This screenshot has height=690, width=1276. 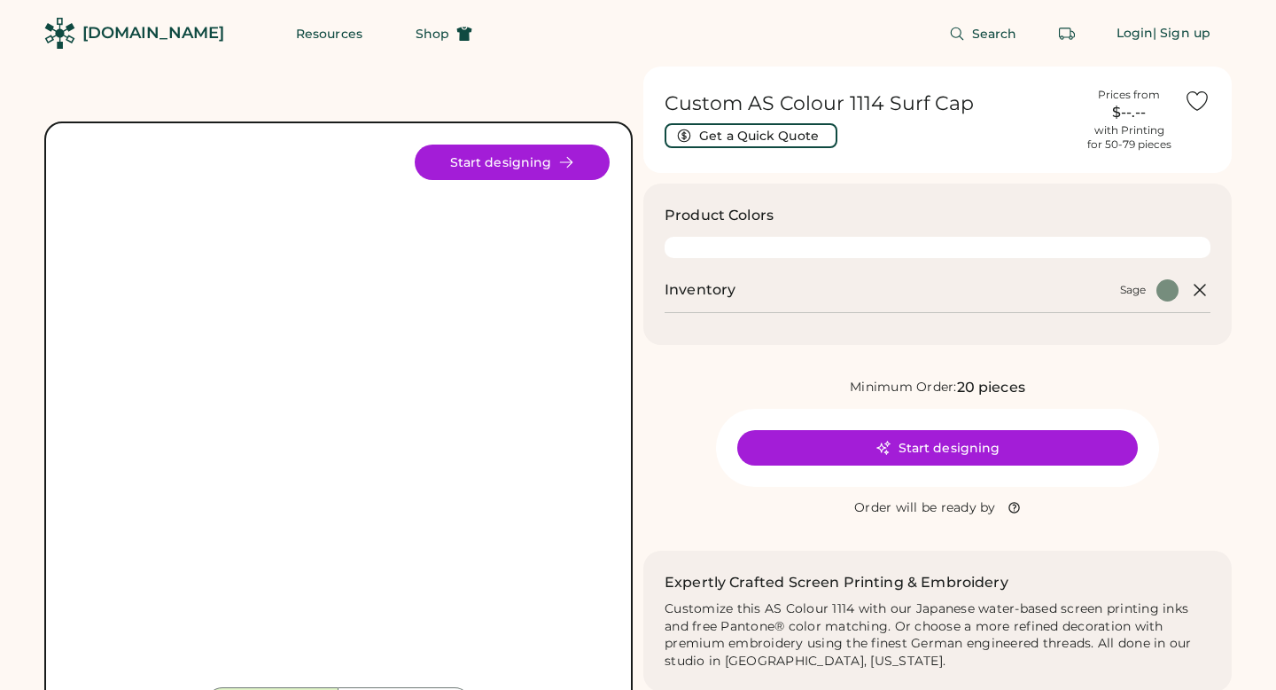 What do you see at coordinates (433, 34) in the screenshot?
I see `span: Shop` at bounding box center [433, 34].